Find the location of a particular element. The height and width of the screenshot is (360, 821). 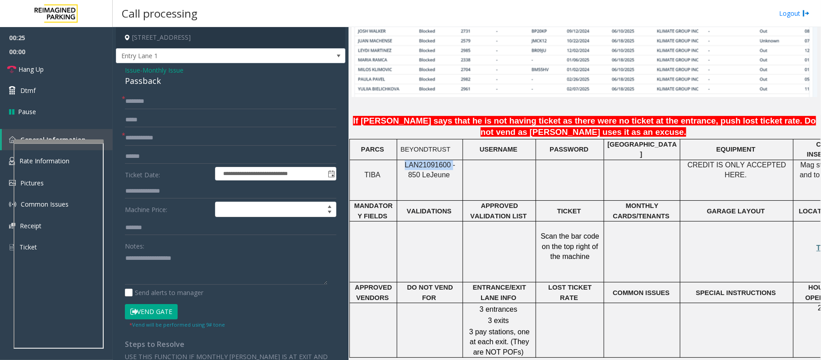

span: USERNAME is located at coordinates (498, 149).